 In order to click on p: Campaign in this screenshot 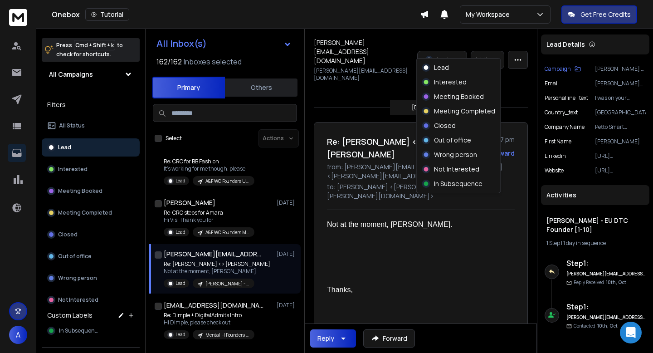, I will do `click(558, 69)`.